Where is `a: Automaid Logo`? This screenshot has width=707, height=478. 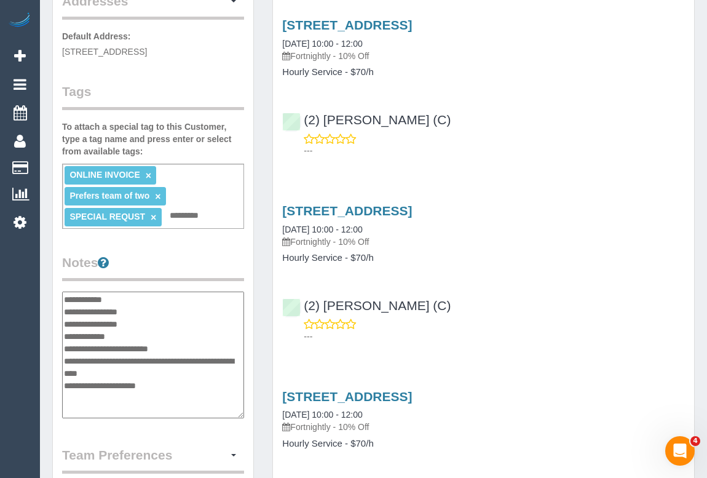
a: Automaid Logo is located at coordinates (20, 21).